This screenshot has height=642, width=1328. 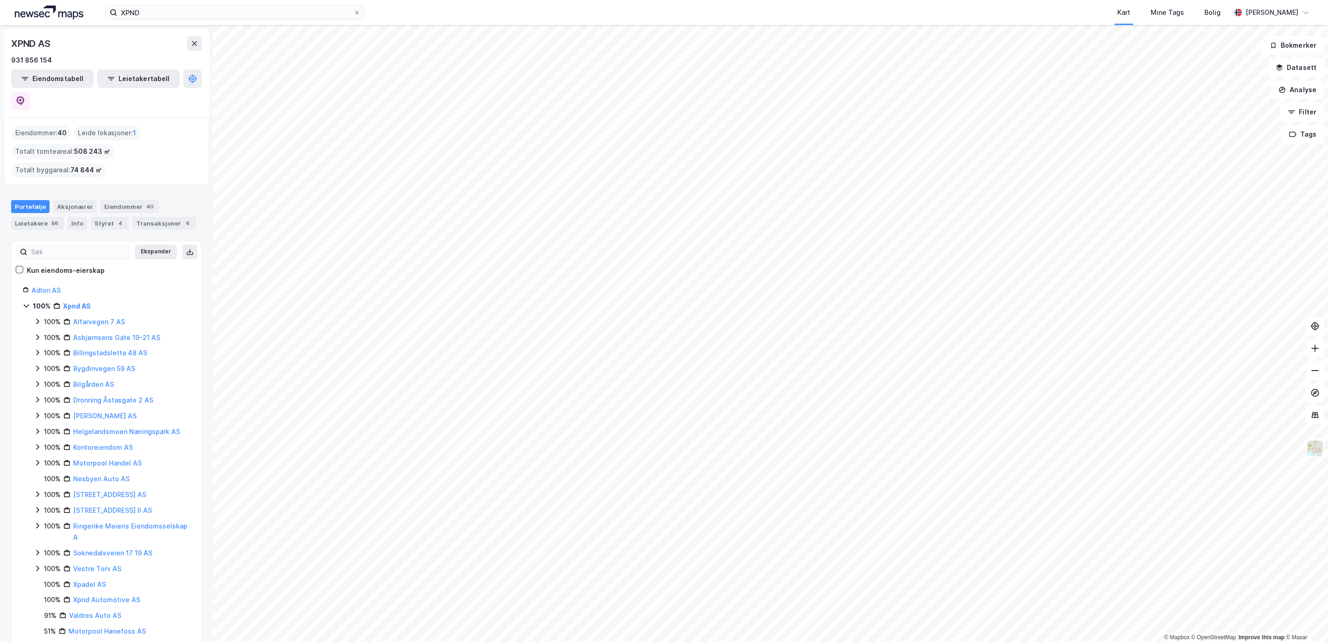 What do you see at coordinates (156, 252) in the screenshot?
I see `button: Ekspander` at bounding box center [156, 252].